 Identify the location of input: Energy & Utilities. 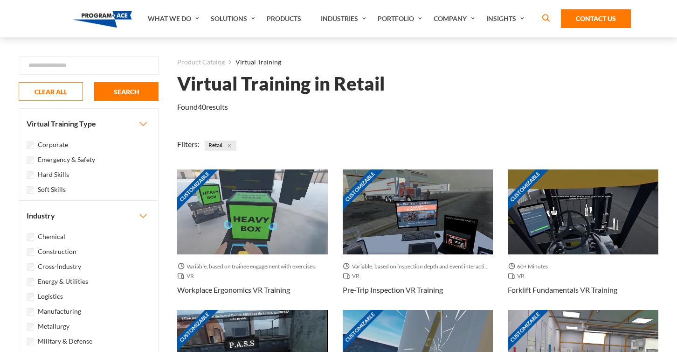
(30, 282).